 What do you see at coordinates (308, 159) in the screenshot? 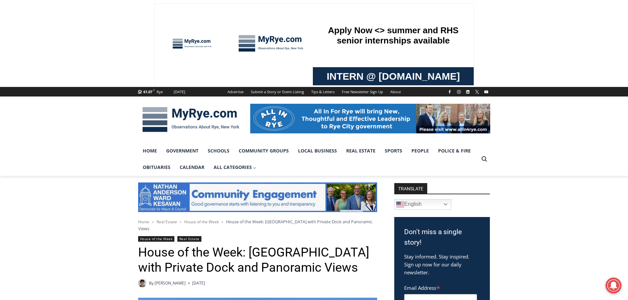
I see `nav: Primary Navigation` at bounding box center [308, 159].